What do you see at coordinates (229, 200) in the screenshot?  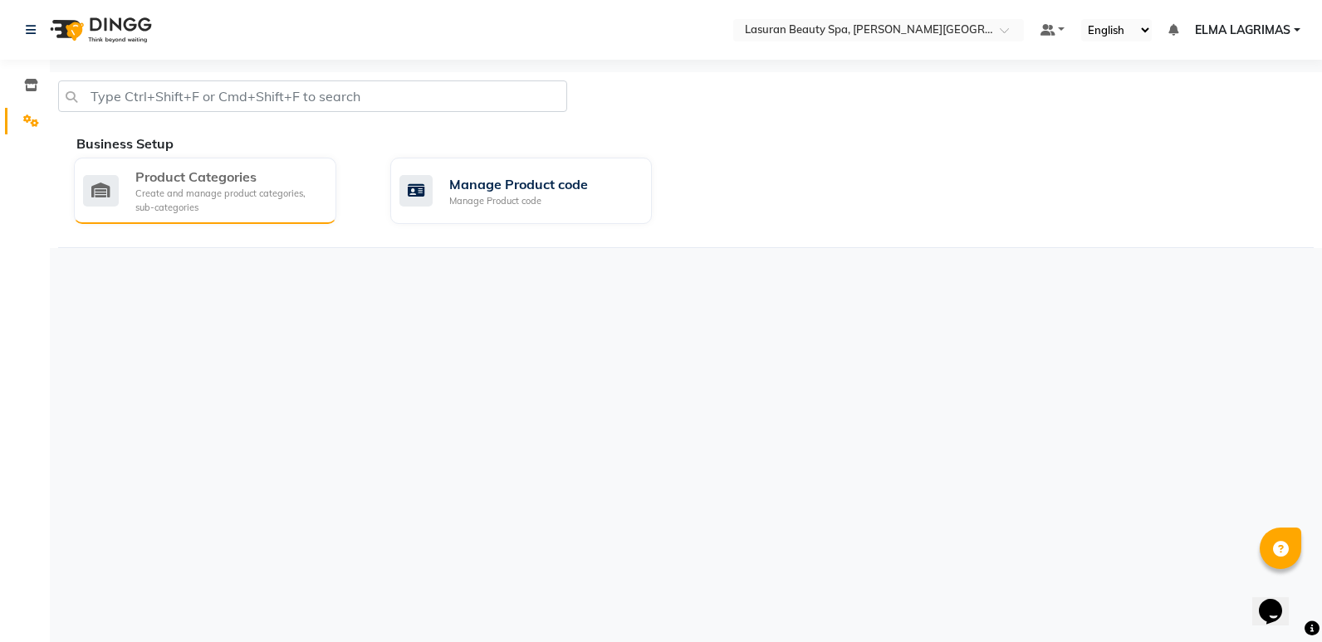 I see `div: Create and manage product categories, sub-categories` at bounding box center [229, 200].